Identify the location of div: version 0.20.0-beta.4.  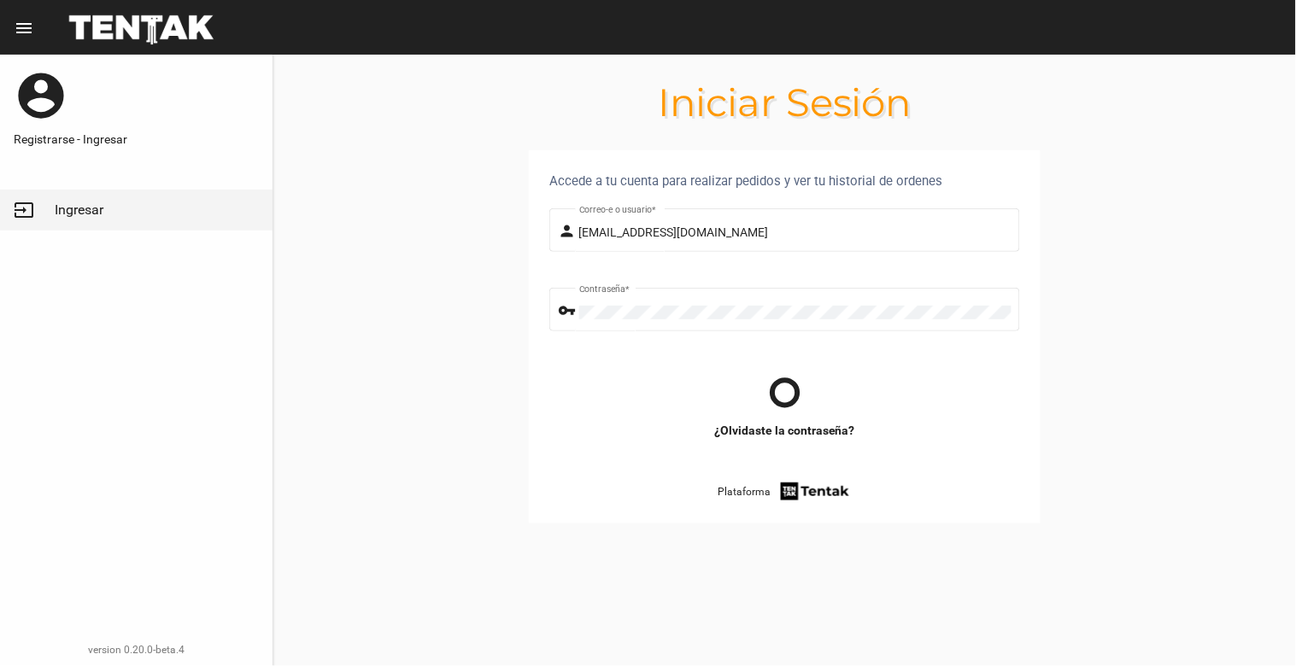
(136, 650).